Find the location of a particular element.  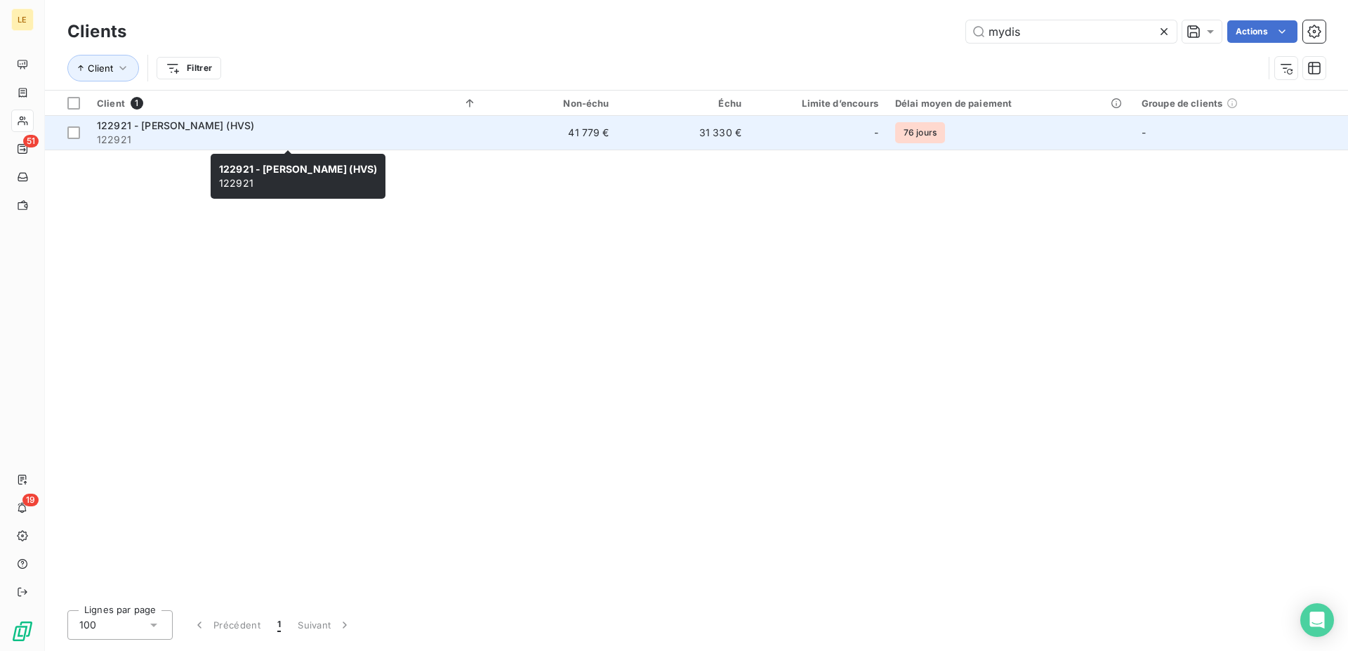

h3: Clients is located at coordinates (97, 32).